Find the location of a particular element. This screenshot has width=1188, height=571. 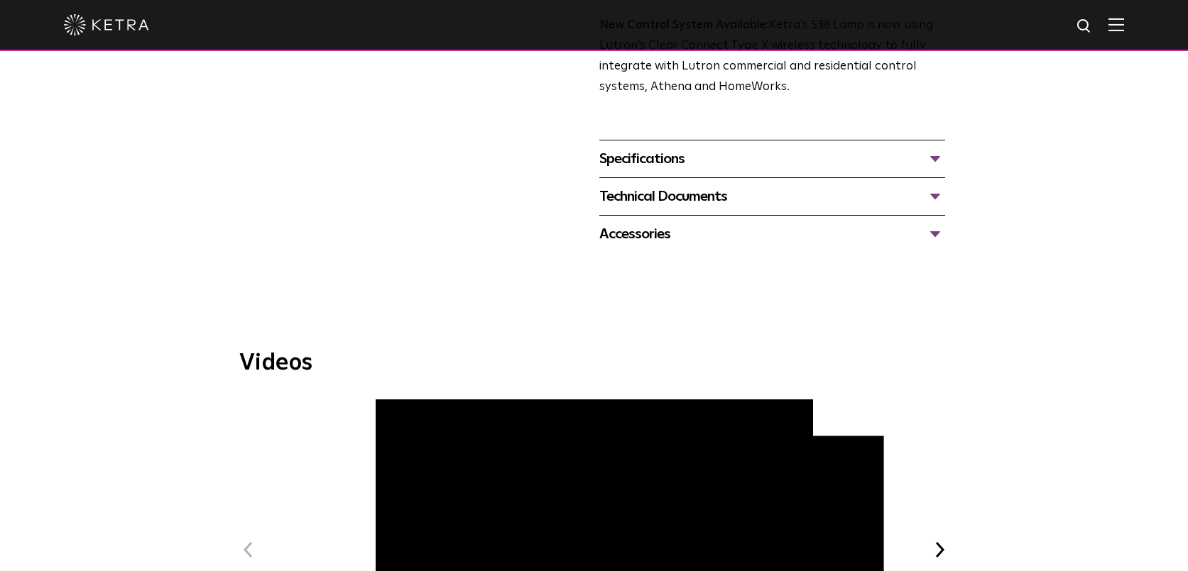

img: Hamburger%20Nav.svg is located at coordinates (1116, 24).